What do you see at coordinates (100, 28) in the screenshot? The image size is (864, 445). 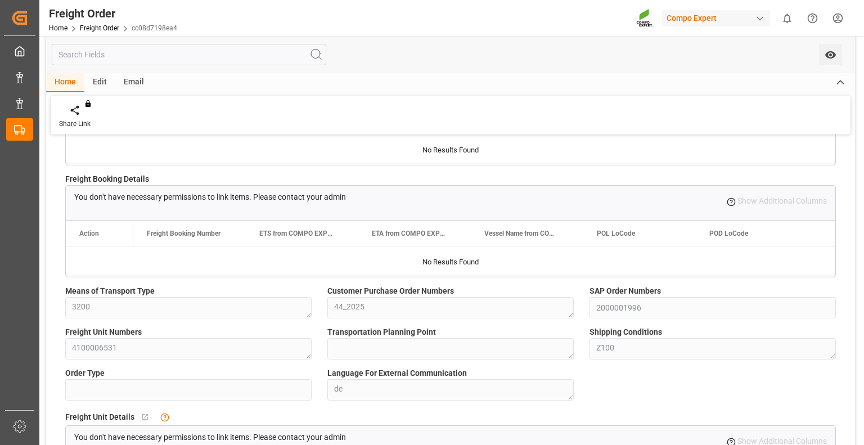 I see `a: Freight Order` at bounding box center [100, 28].